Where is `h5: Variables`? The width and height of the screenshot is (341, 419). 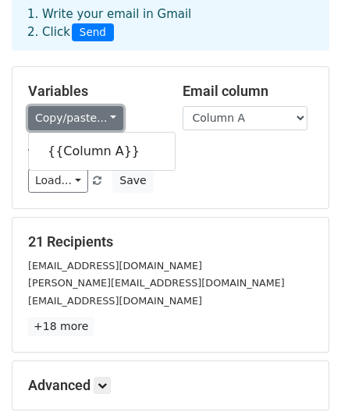
h5: Variables is located at coordinates (94, 91).